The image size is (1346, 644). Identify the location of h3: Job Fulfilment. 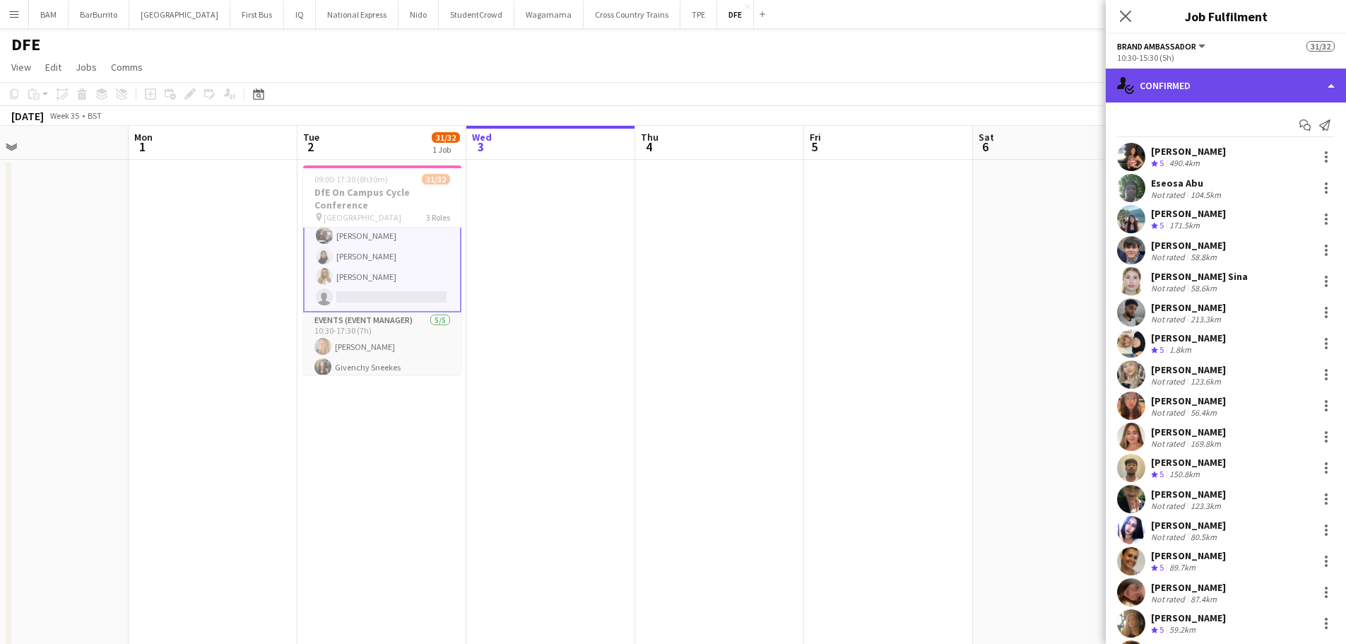
(1226, 16).